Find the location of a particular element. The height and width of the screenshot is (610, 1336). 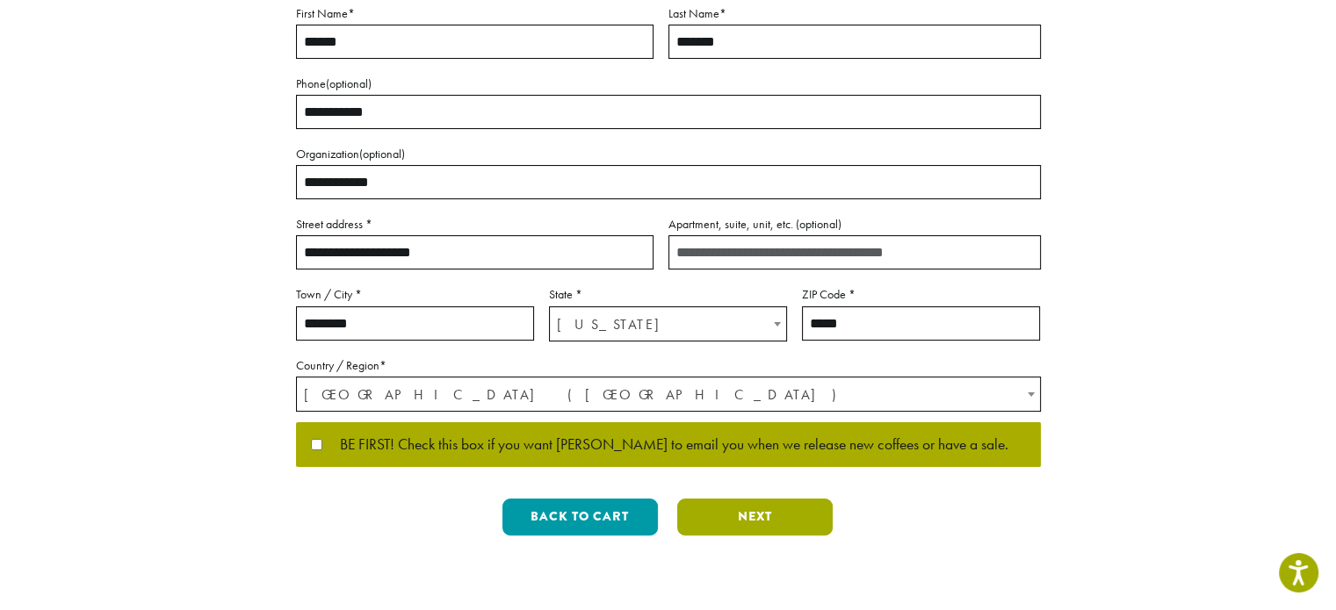

label: Last Name is located at coordinates (855, 13).